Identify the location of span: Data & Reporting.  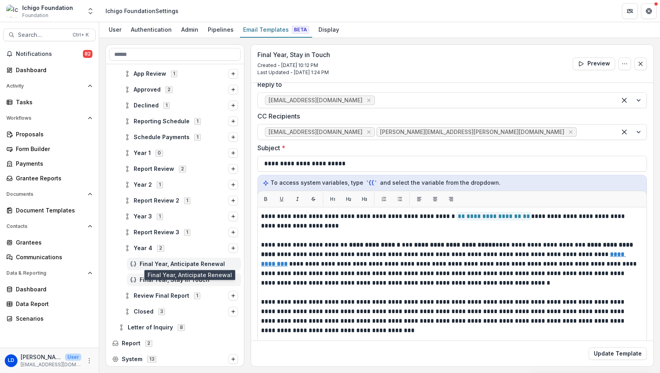
(45, 273).